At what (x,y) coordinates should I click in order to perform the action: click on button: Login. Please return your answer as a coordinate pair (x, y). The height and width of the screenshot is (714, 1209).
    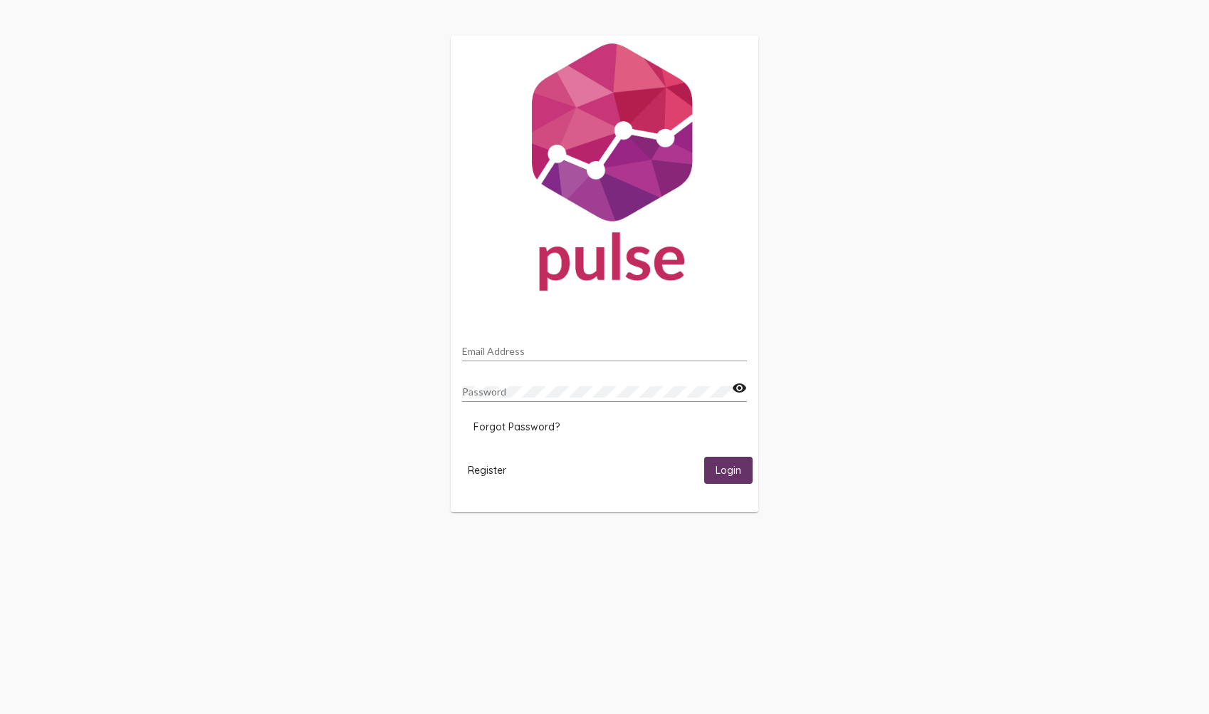
    Looking at the image, I should click on (729, 469).